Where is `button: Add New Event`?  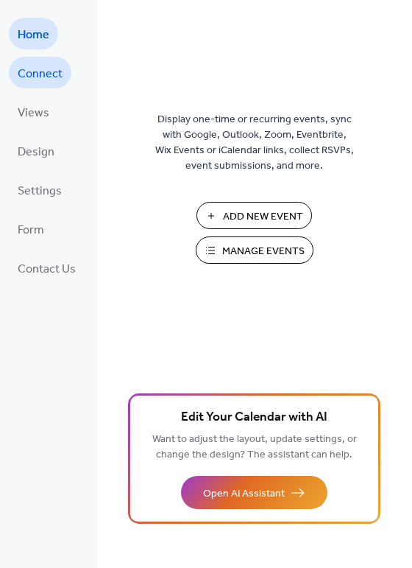 button: Add New Event is located at coordinates (254, 215).